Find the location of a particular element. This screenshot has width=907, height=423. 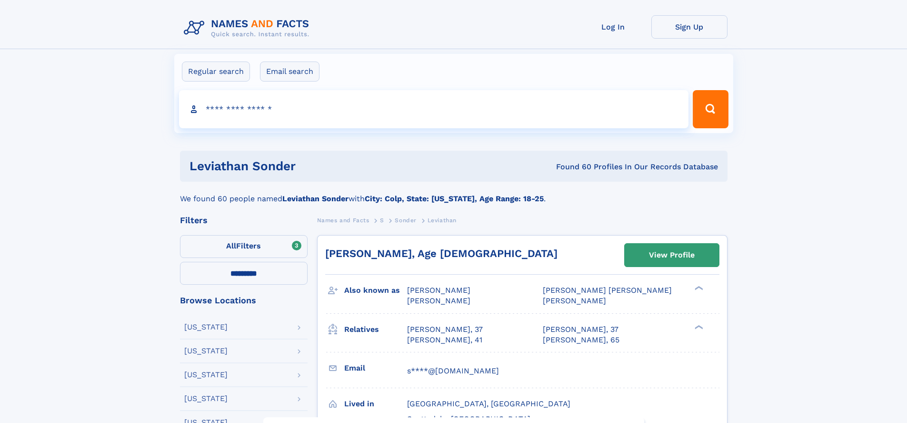

h3: Also known as is located at coordinates (376, 290).